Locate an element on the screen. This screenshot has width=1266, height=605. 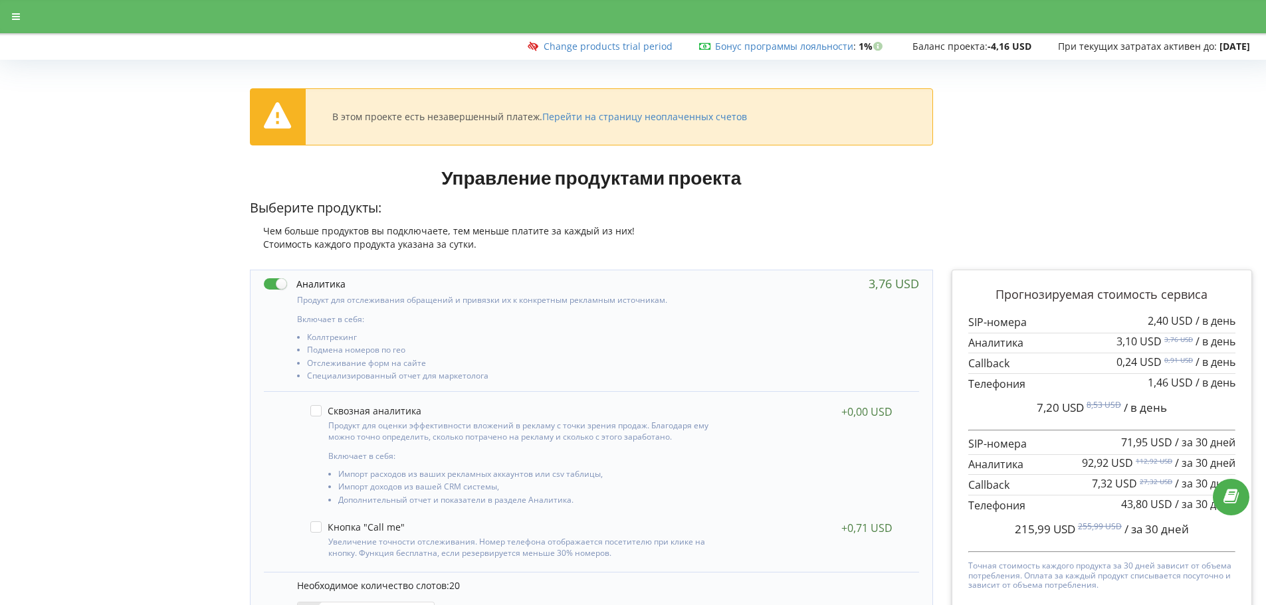
div: Стоимость каждого продукта указана за сутки. is located at coordinates (591, 244).